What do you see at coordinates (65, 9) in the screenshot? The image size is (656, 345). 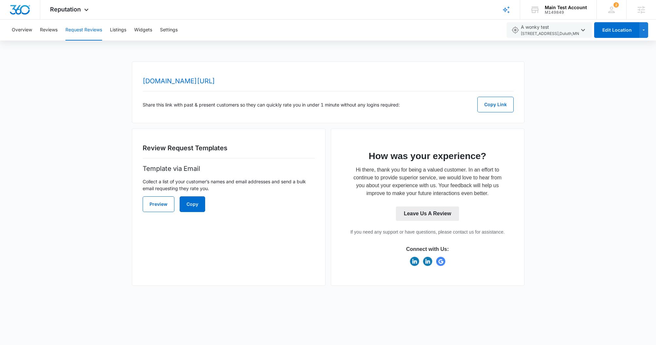 I see `span: Reputation` at bounding box center [65, 9].